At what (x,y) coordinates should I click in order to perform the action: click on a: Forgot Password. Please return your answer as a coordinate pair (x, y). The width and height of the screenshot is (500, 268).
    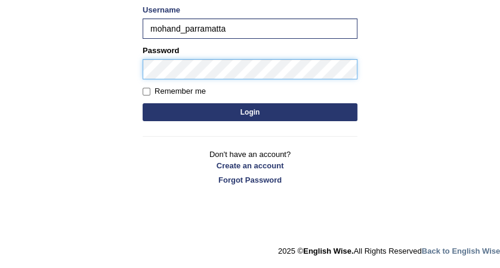
    Looking at the image, I should click on (250, 179).